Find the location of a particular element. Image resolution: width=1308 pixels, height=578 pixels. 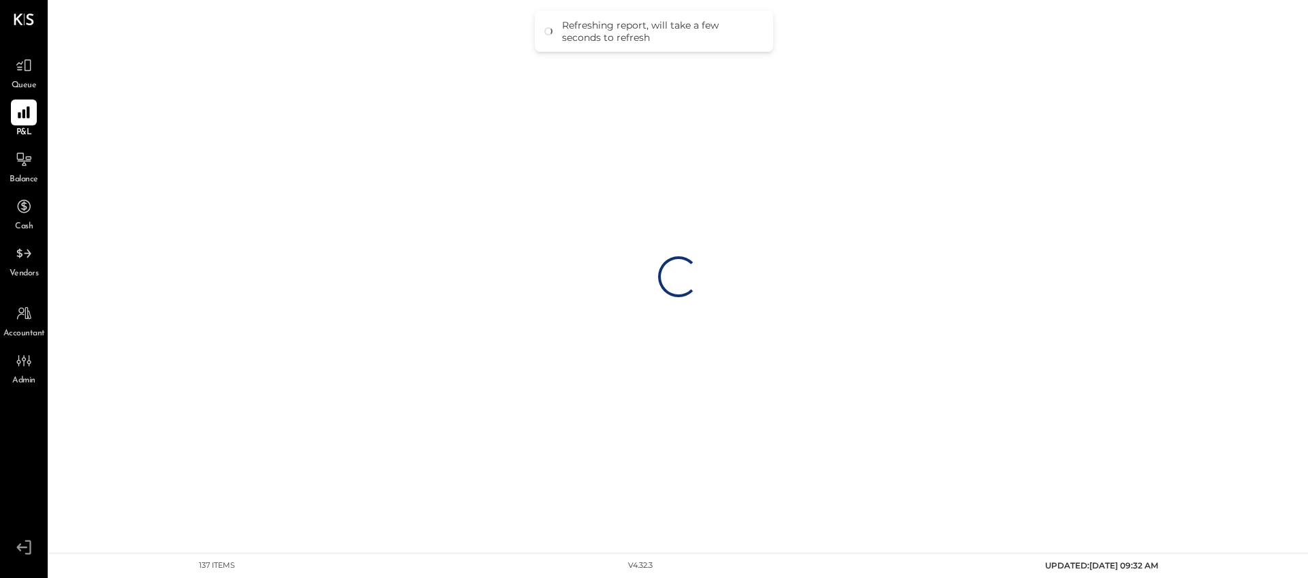

span: Queue is located at coordinates (24, 86).